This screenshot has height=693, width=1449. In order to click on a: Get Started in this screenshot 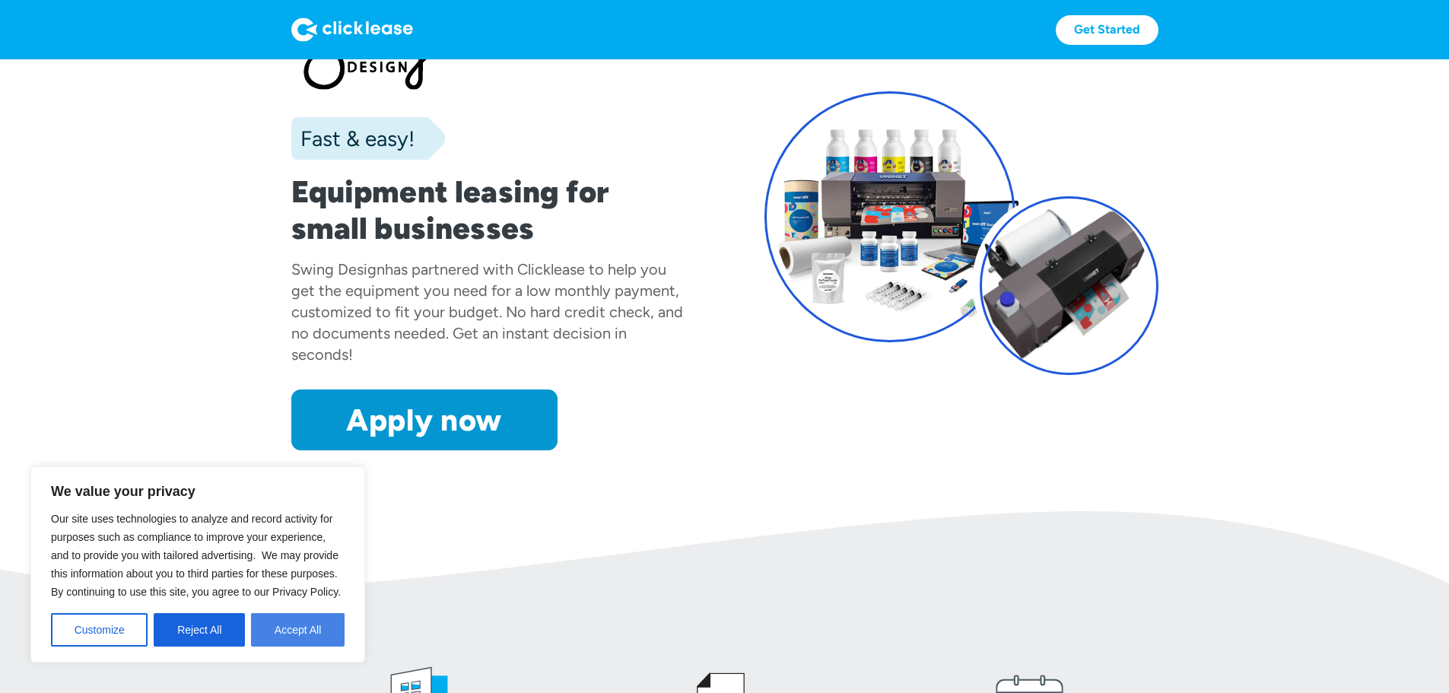, I will do `click(1106, 30)`.